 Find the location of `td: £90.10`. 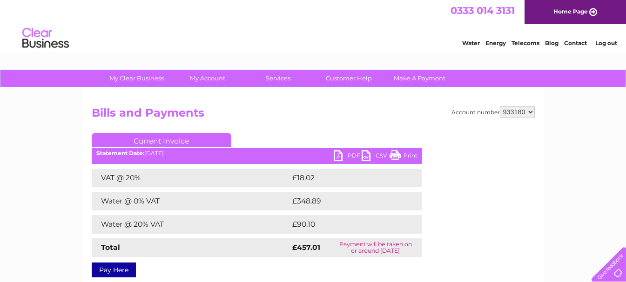

td: £90.10 is located at coordinates (346, 225).